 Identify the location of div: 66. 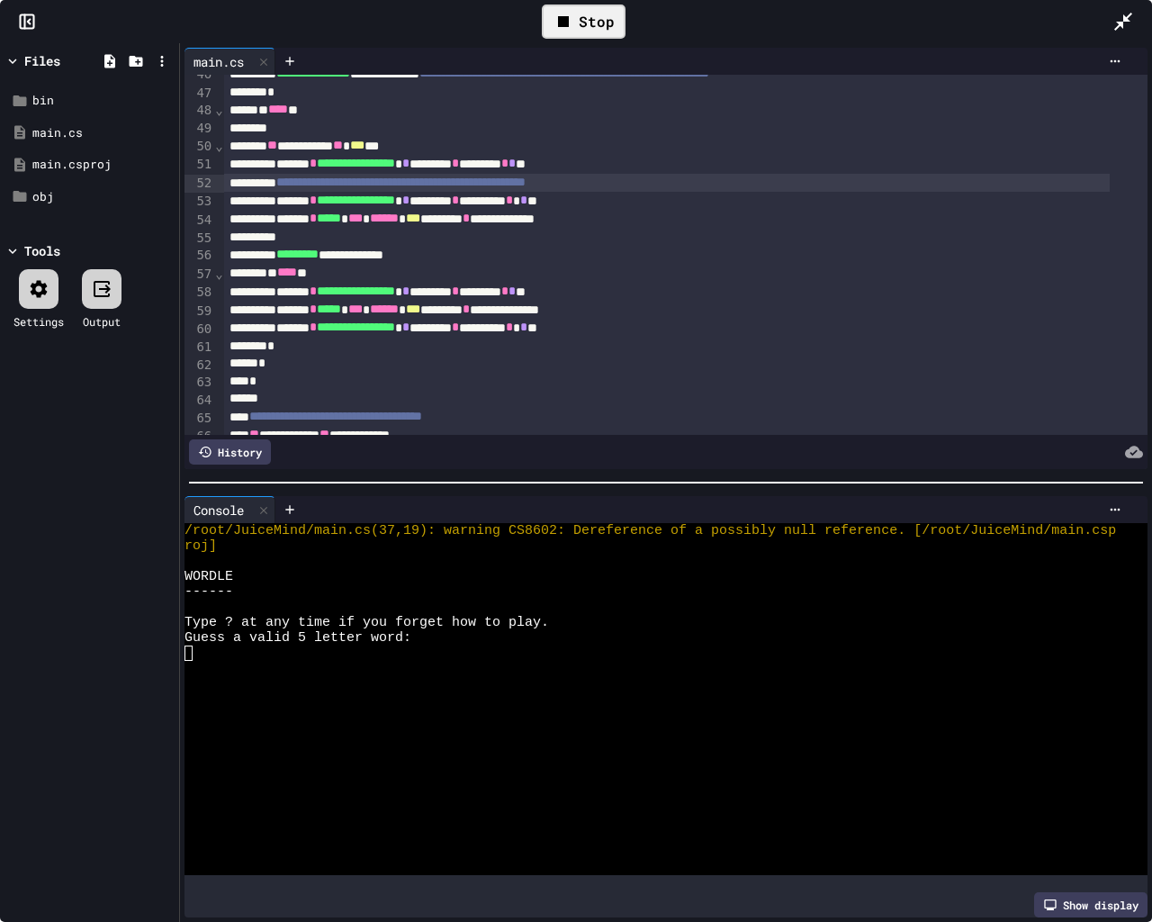
(199, 437).